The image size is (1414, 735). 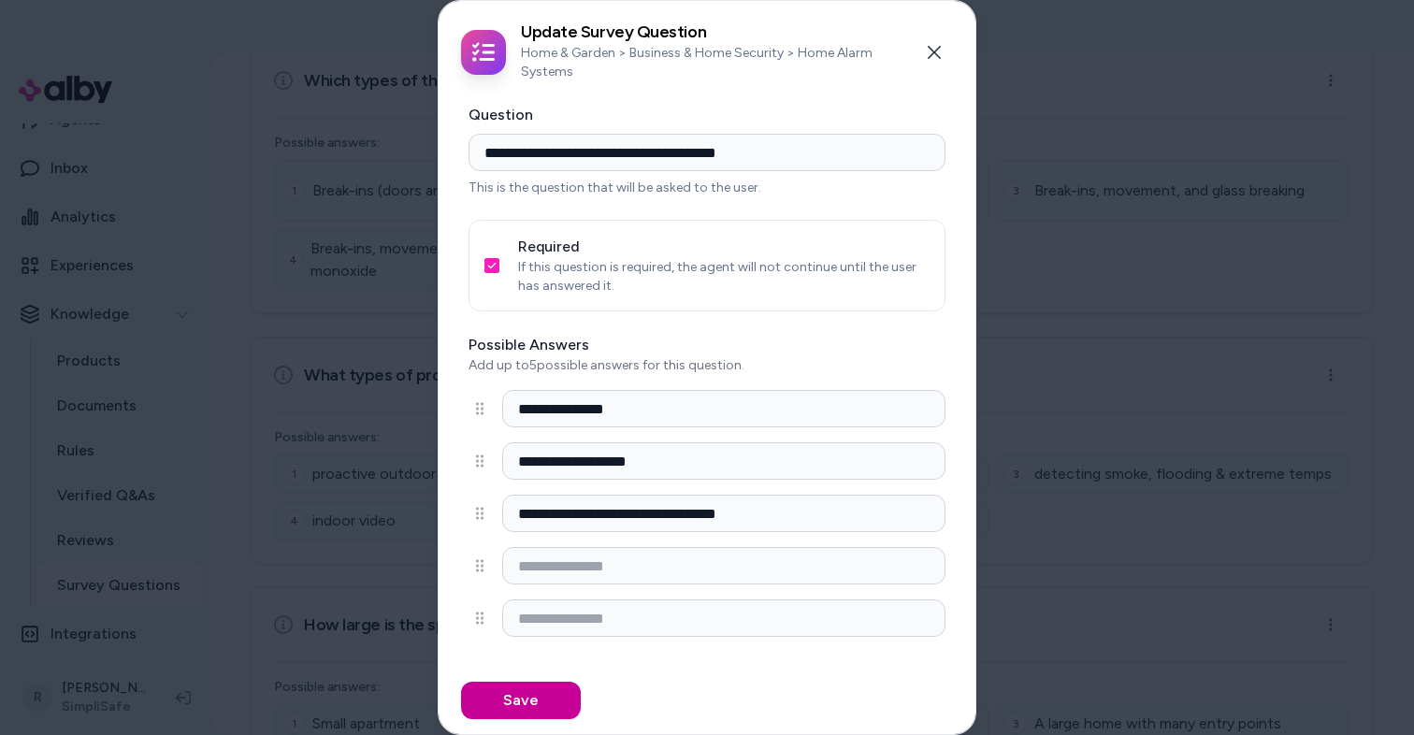 What do you see at coordinates (549, 246) in the screenshot?
I see `label: Required` at bounding box center [549, 246].